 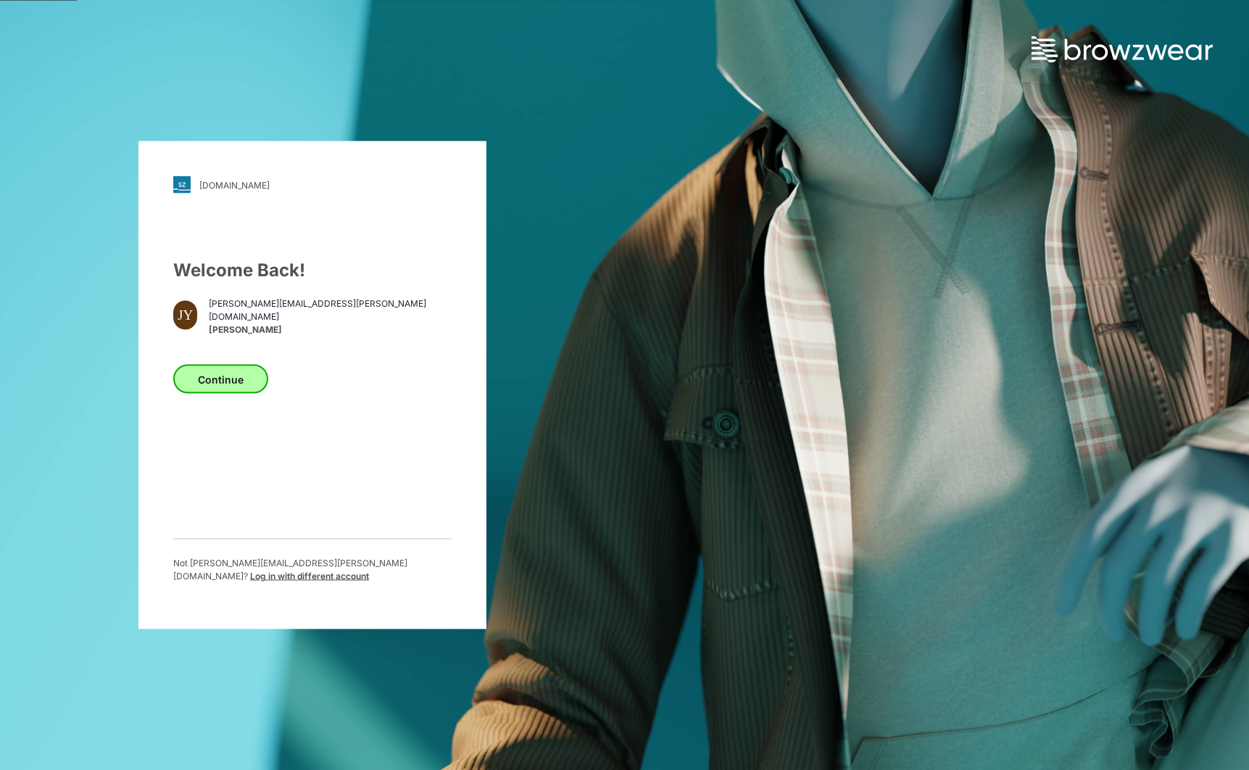 What do you see at coordinates (182, 185) in the screenshot?
I see `img: svg+xml;base64,PHN2ZyB3aWR0aD0iMjgiIGhlaWdodD0iMjgiIHZpZXdCb3g9IjAgMCAyOCAyOCIgZmlsbD0ibm9uZSIgeG...` at bounding box center [182, 185].